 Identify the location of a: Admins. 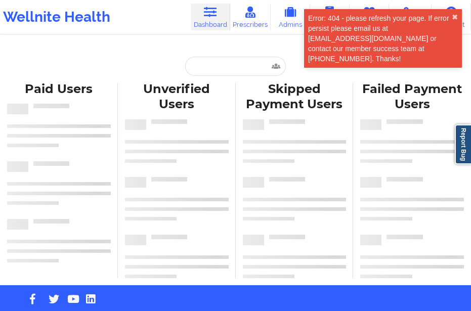
(290, 17).